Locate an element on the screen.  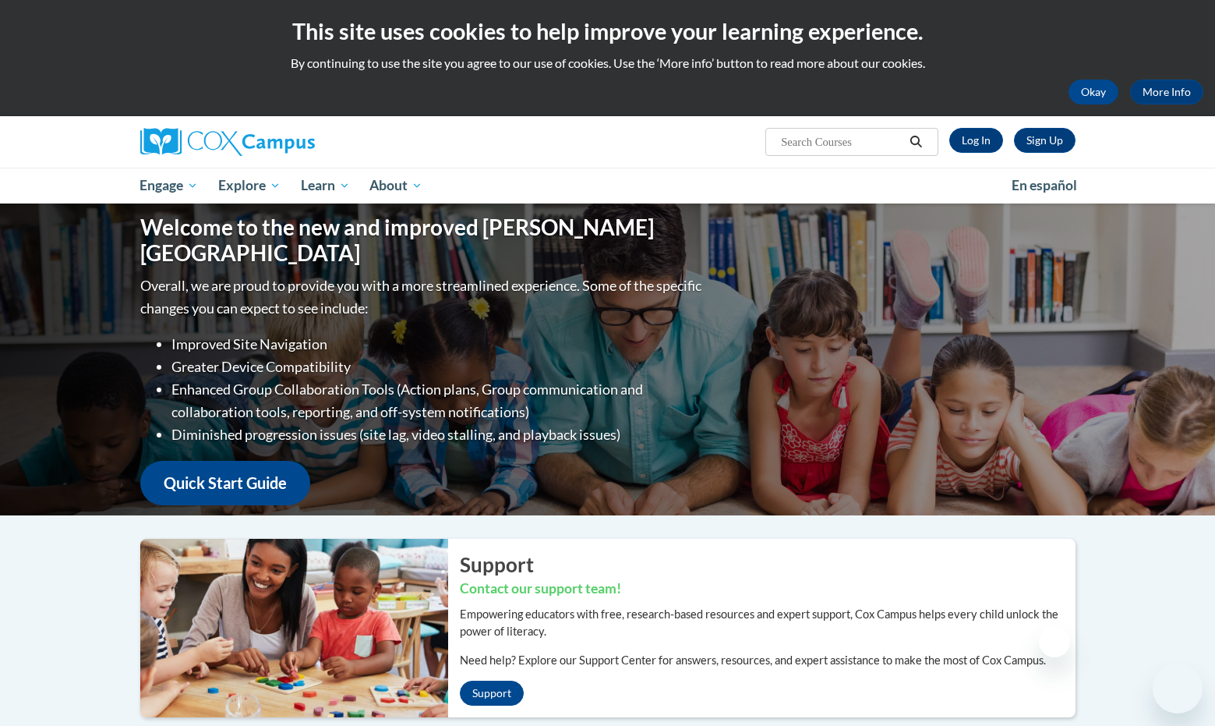
p: By continuing to use the site you agree to our use of cookies. Use the ‘More info’ button to read... is located at coordinates (607, 63).